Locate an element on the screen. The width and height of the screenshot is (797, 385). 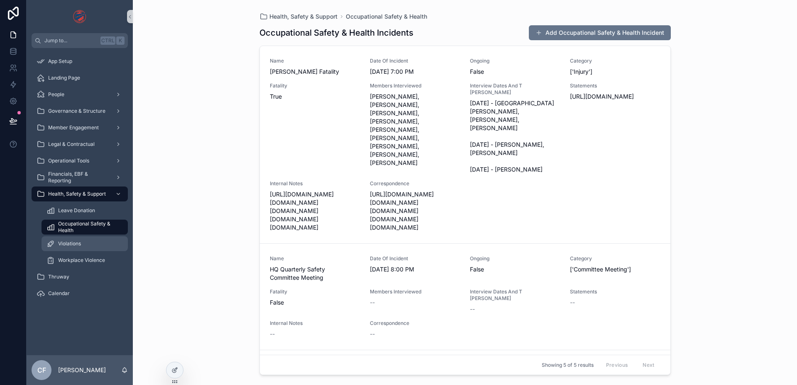
a: Legal & Contractual is located at coordinates (80, 144).